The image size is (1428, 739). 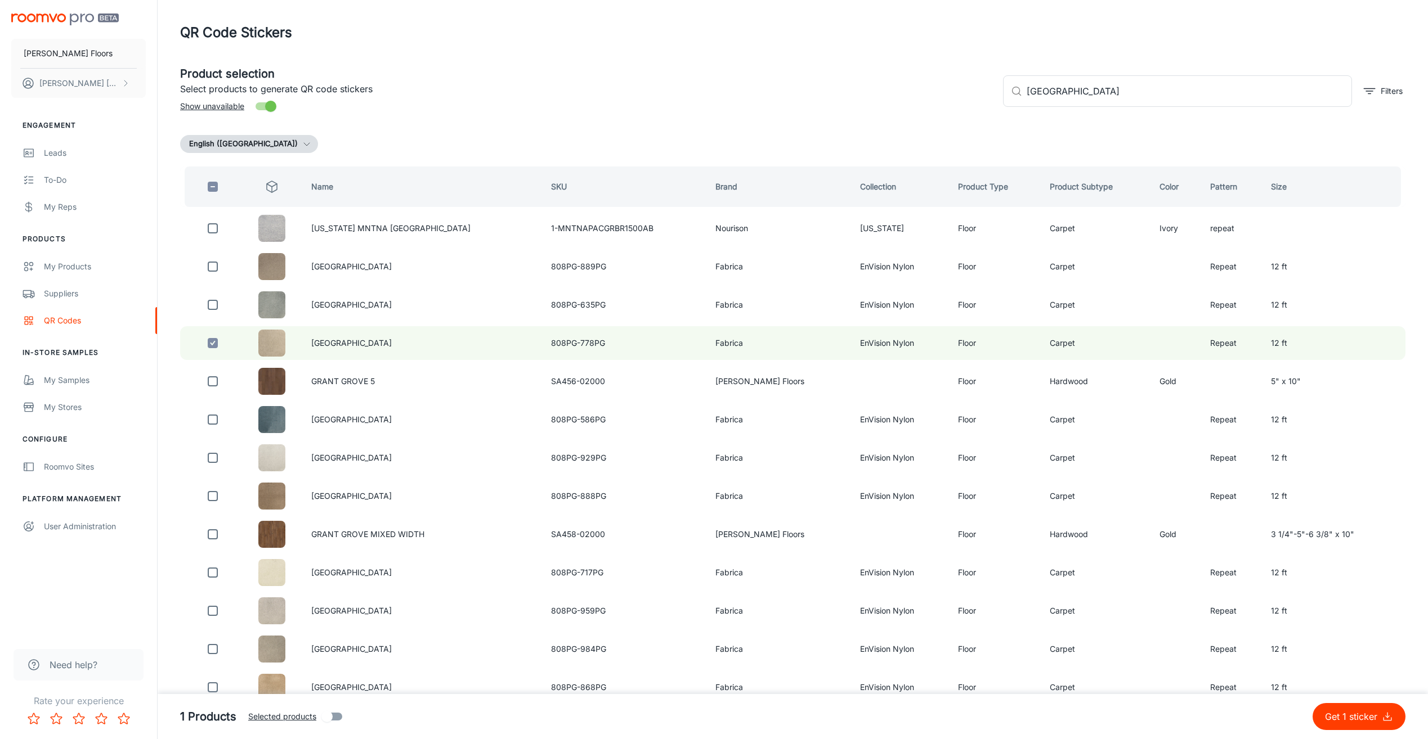 What do you see at coordinates (34, 719) in the screenshot?
I see `button: Rate 1 star` at bounding box center [34, 719].